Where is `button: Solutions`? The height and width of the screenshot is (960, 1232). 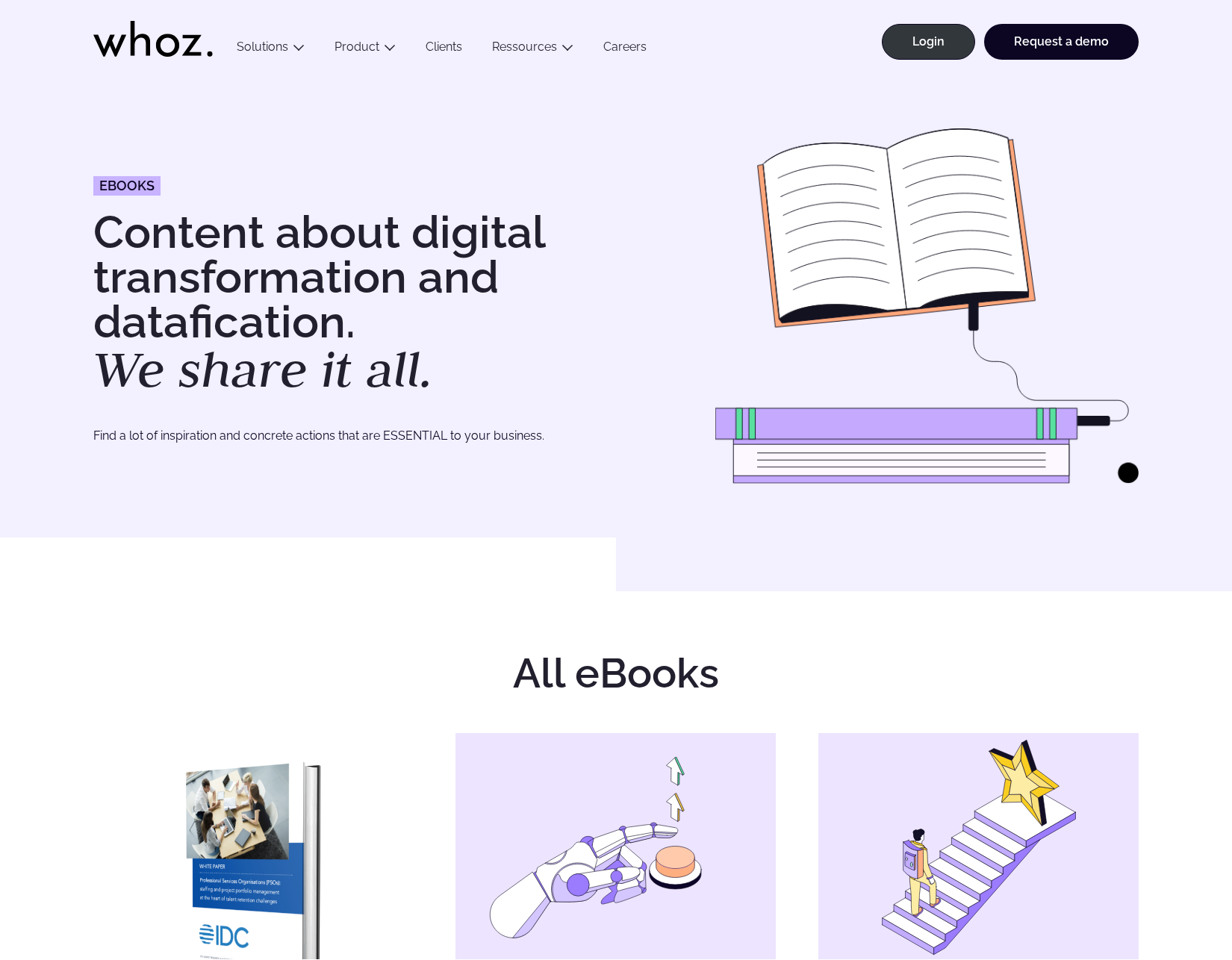 button: Solutions is located at coordinates (270, 50).